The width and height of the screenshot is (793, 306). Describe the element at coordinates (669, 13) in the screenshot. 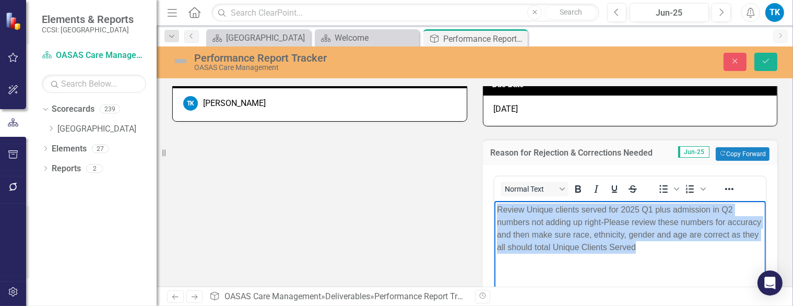

I see `div: Jun-25` at that location.